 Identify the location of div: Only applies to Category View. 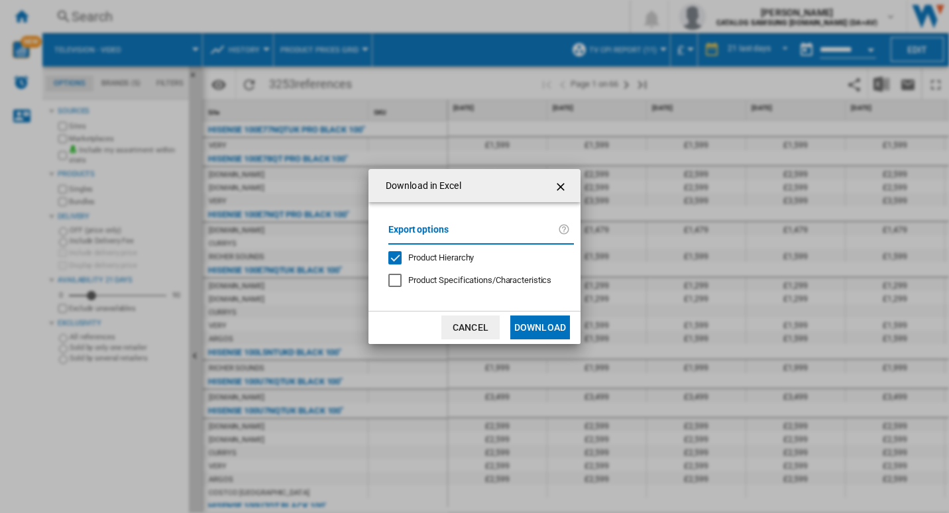
(480, 280).